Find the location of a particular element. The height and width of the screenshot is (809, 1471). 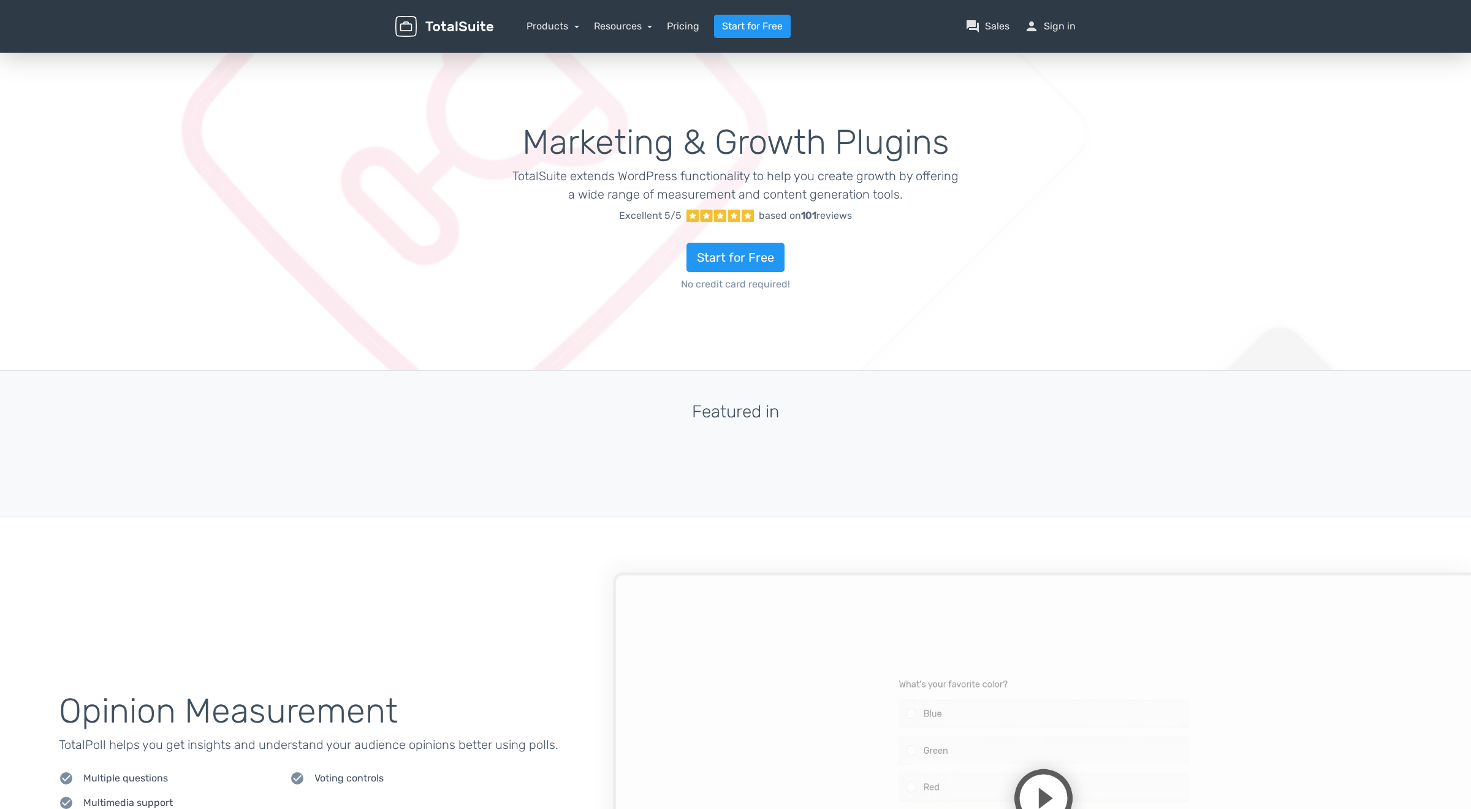

a: Pricing is located at coordinates (683, 26).